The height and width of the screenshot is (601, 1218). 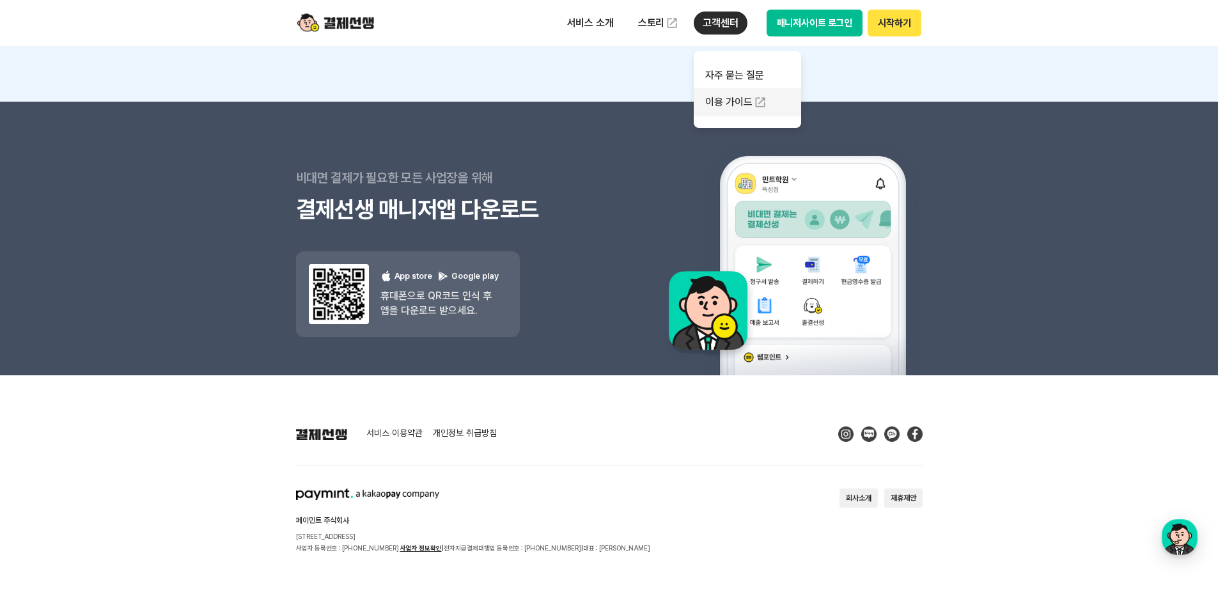 What do you see at coordinates (720, 23) in the screenshot?
I see `p: 고객센터` at bounding box center [720, 23].